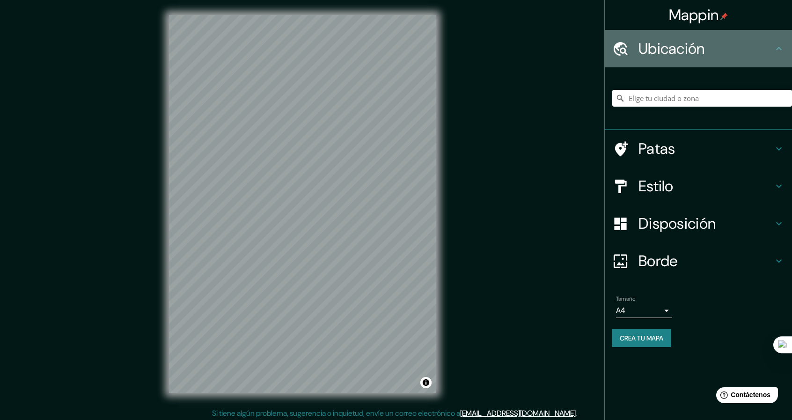  Describe the element at coordinates (698, 261) in the screenshot. I see `div: Borde` at that location.